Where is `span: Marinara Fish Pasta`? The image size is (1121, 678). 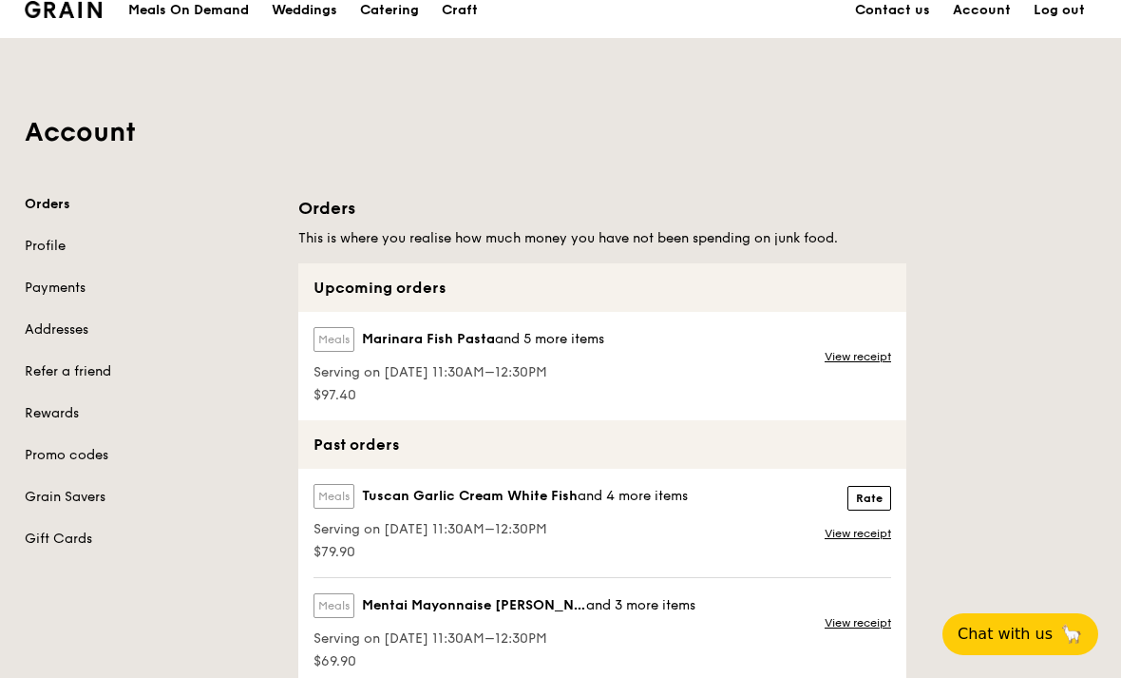 span: Marinara Fish Pasta is located at coordinates (429, 339).